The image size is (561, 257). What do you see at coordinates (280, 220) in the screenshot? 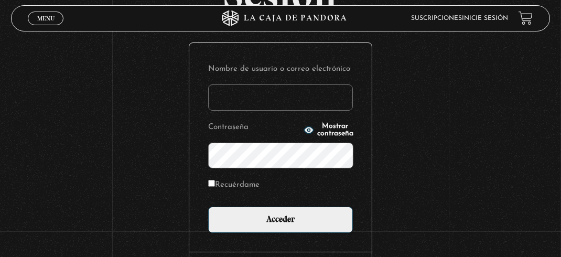
I see `input: Acceder` at bounding box center [280, 220].